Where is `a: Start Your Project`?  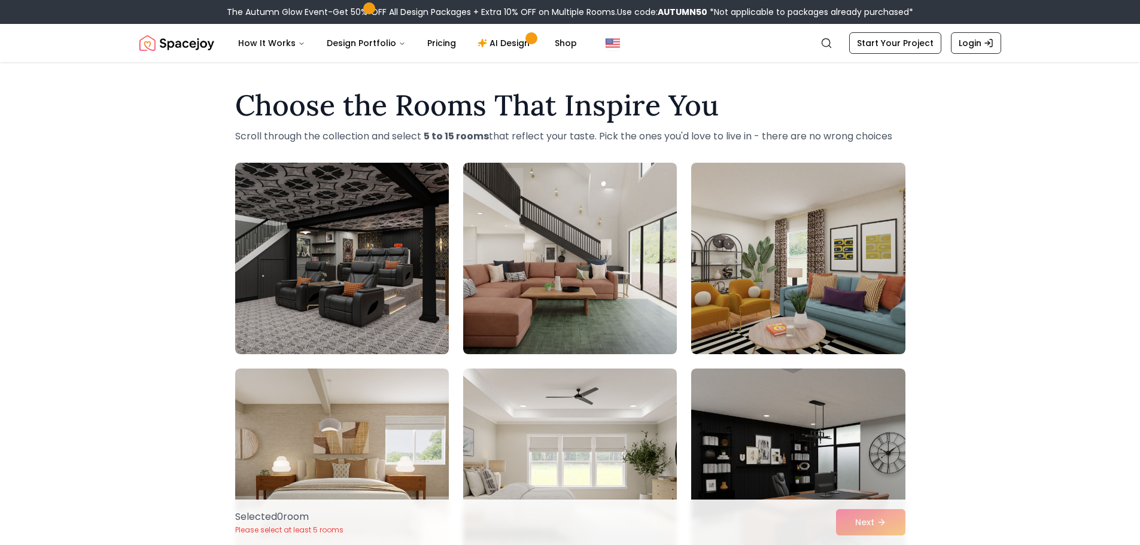 a: Start Your Project is located at coordinates (895, 43).